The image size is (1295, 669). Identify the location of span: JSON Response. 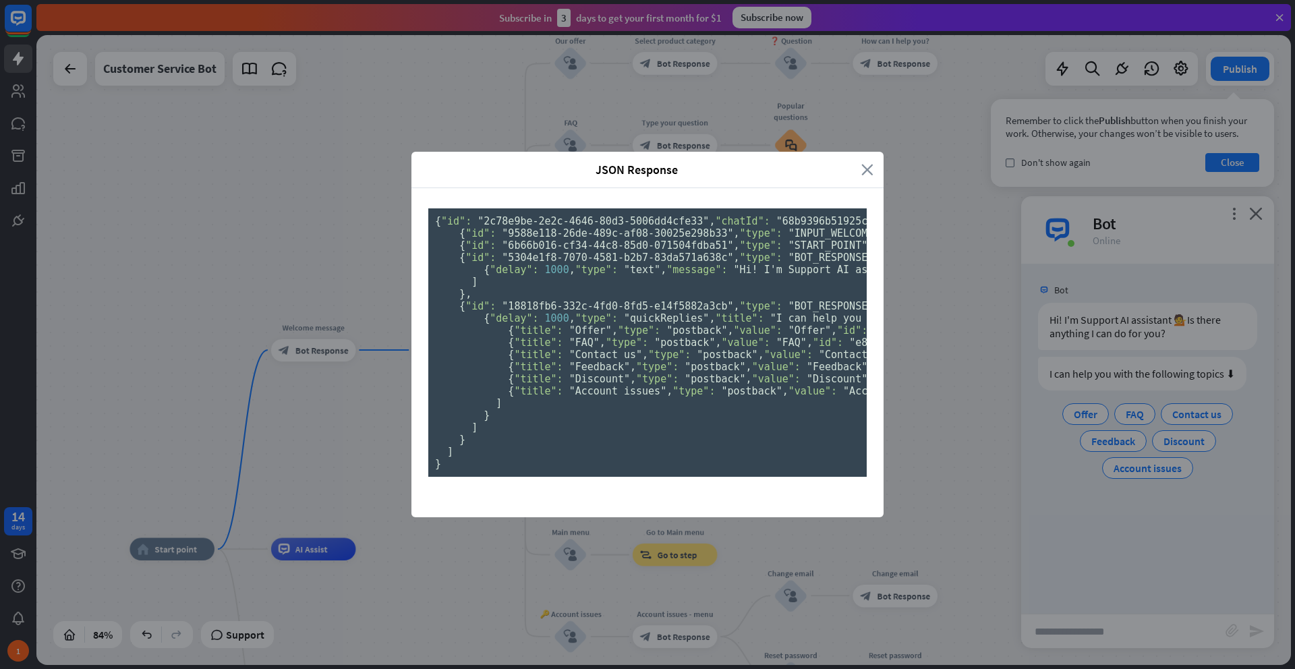
(636, 169).